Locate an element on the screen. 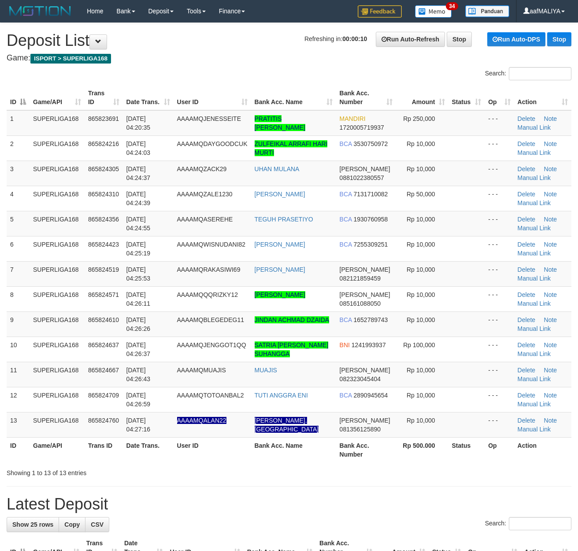 The width and height of the screenshot is (578, 551). span: 865824519 is located at coordinates (104, 269).